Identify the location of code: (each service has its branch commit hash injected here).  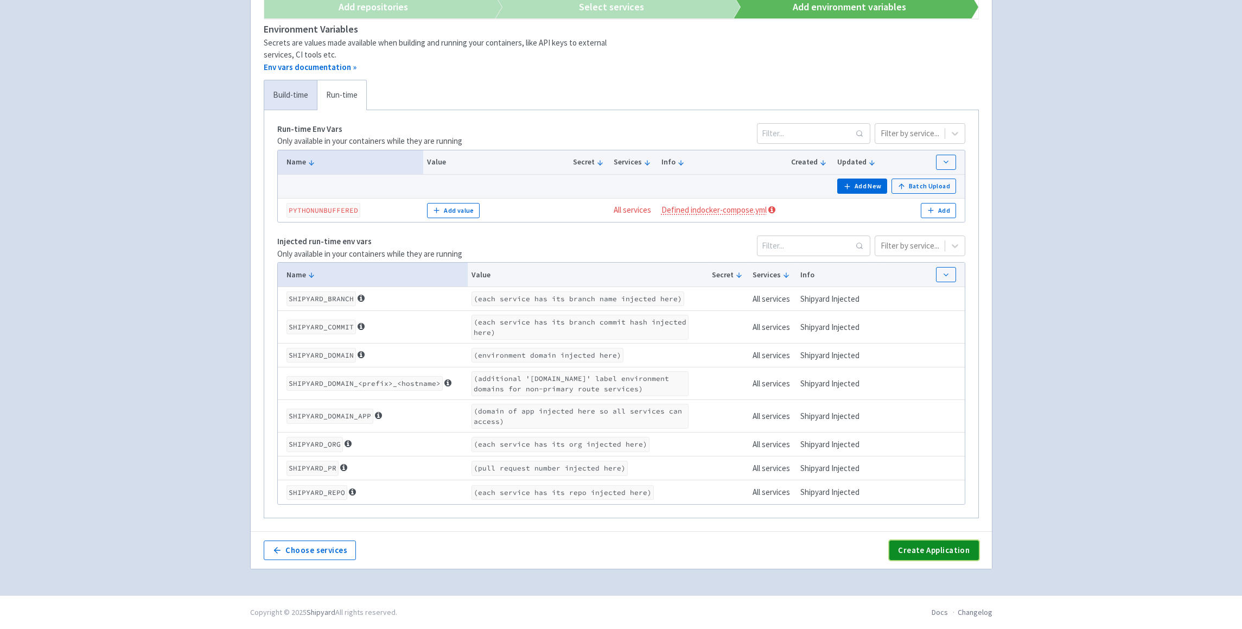
(580, 327).